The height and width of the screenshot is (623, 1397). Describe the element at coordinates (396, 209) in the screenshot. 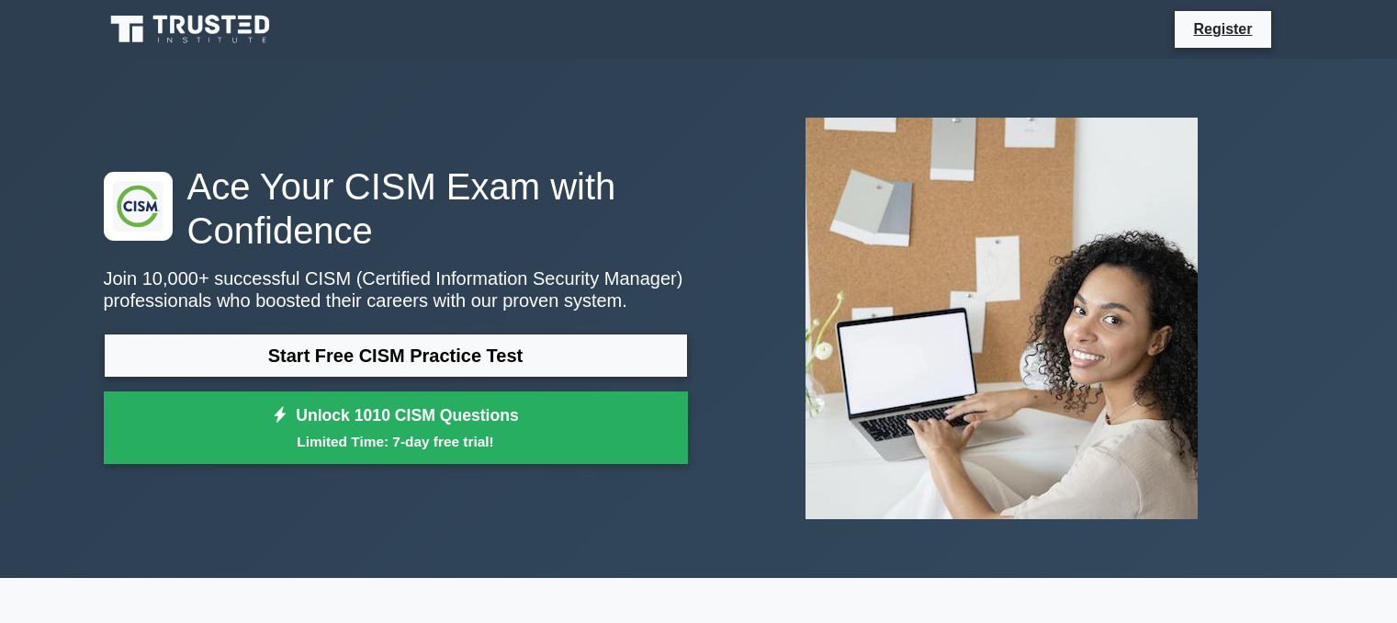

I see `h1: Ace Your CISM Exam with Confidence` at that location.